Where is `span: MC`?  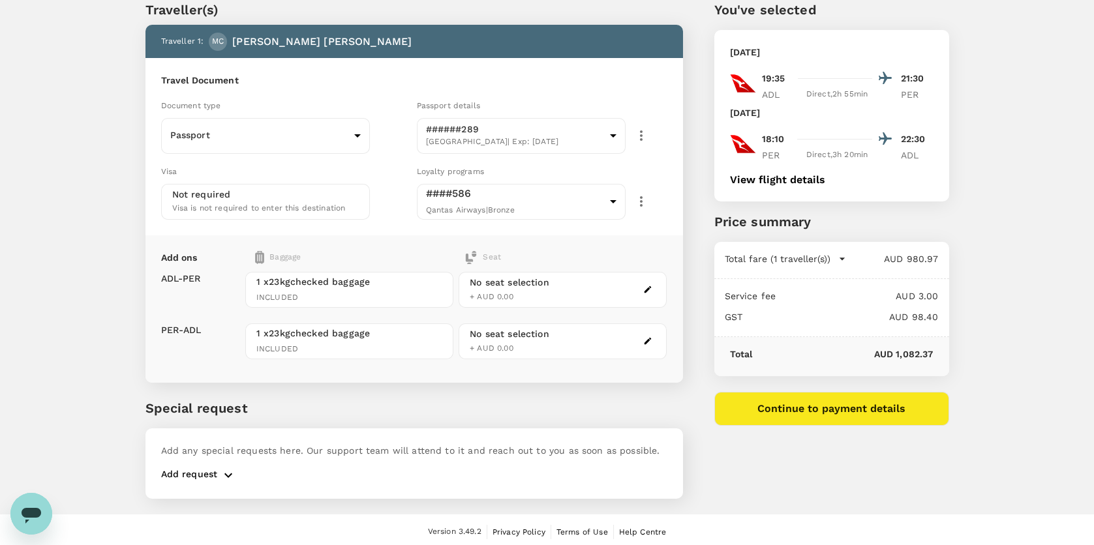 span: MC is located at coordinates (218, 42).